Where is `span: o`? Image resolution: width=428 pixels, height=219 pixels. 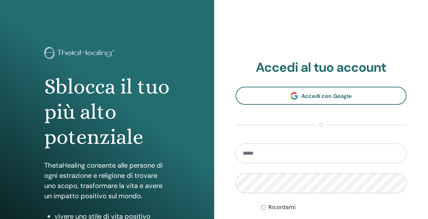 span: o is located at coordinates (321, 125).